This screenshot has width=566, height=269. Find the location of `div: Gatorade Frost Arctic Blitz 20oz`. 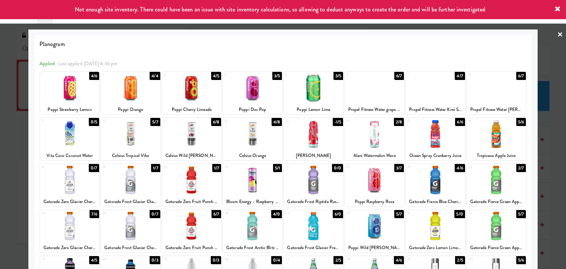

div: Gatorade Frost Arctic Blitz 20oz is located at coordinates (253, 248).